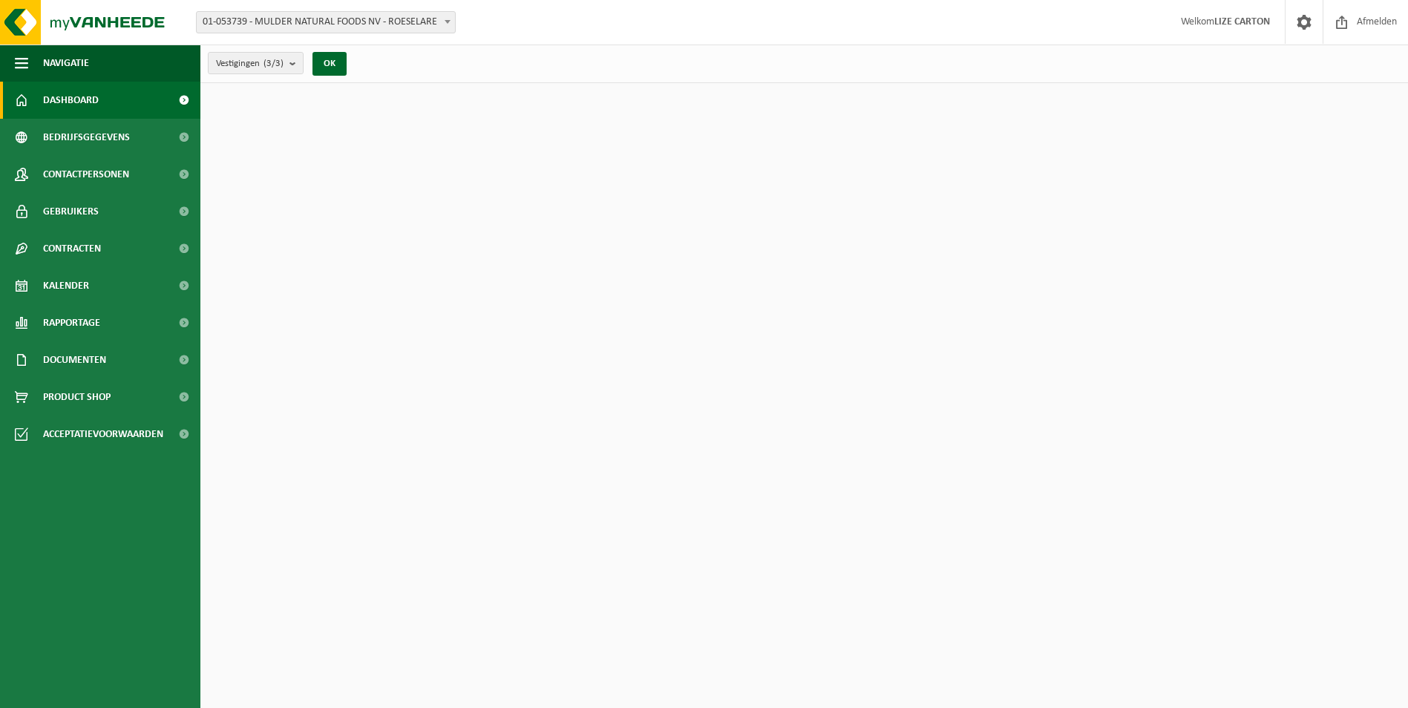 Image resolution: width=1408 pixels, height=708 pixels. What do you see at coordinates (71, 323) in the screenshot?
I see `span: Rapportage` at bounding box center [71, 323].